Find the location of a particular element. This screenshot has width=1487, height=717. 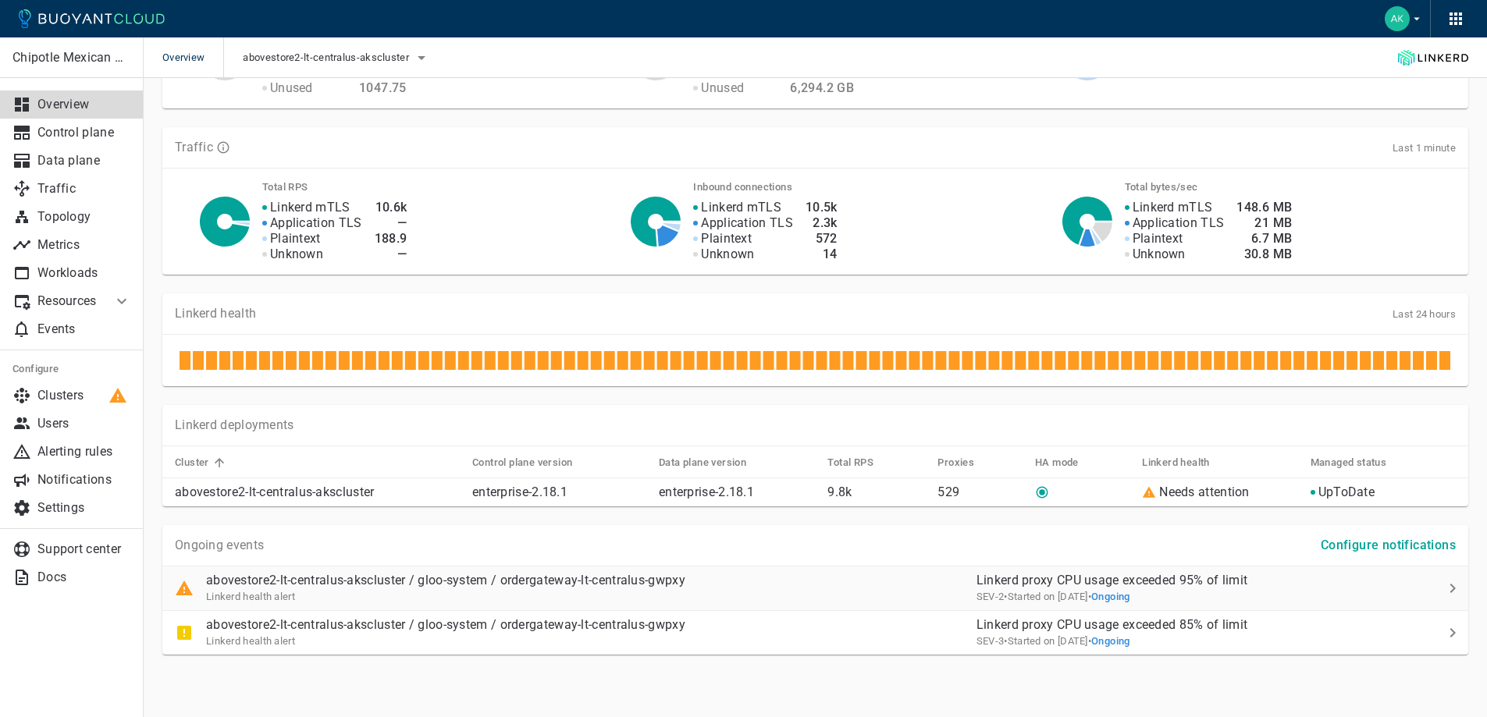

h4: 6.7 MB is located at coordinates (1264, 239).